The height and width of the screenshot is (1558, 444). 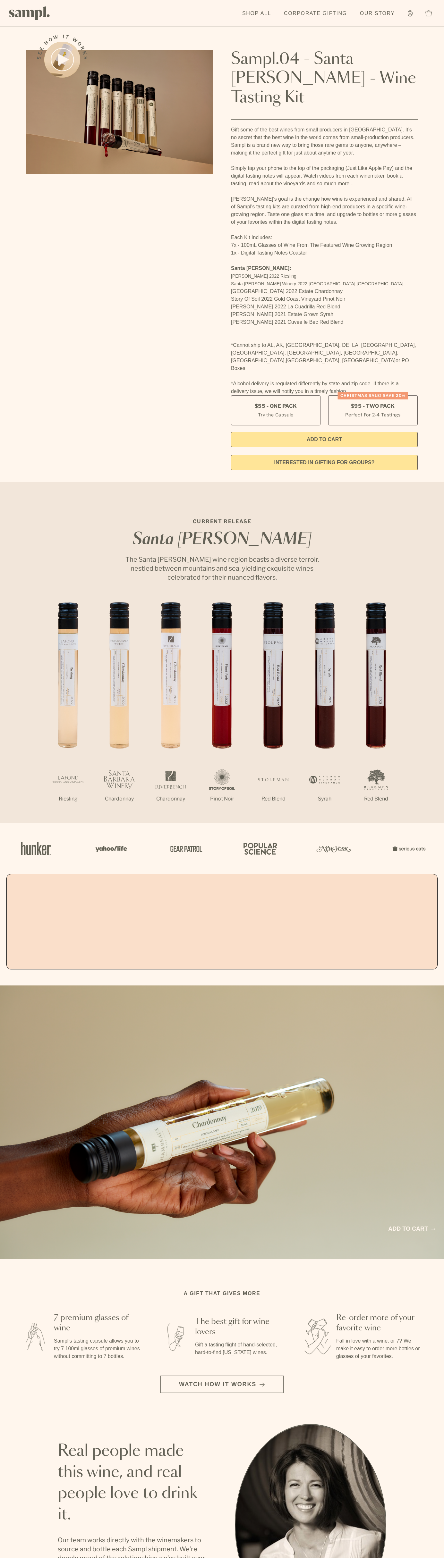 I want to click on div: Christmas SALE! Save 20%, so click(x=373, y=396).